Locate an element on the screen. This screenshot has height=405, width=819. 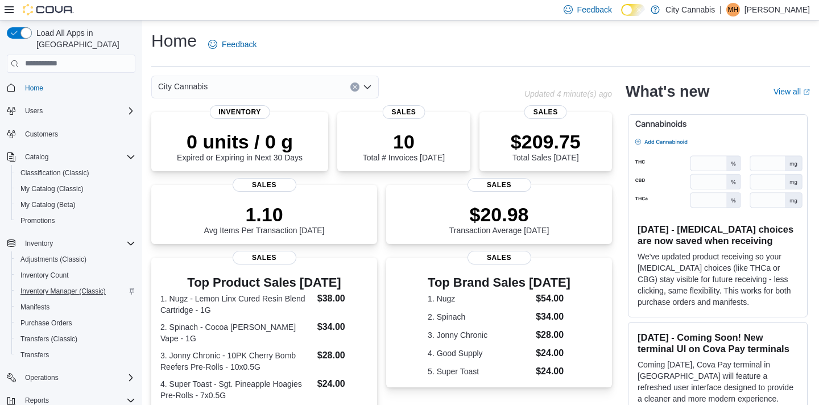
img: Cova is located at coordinates (48, 10).